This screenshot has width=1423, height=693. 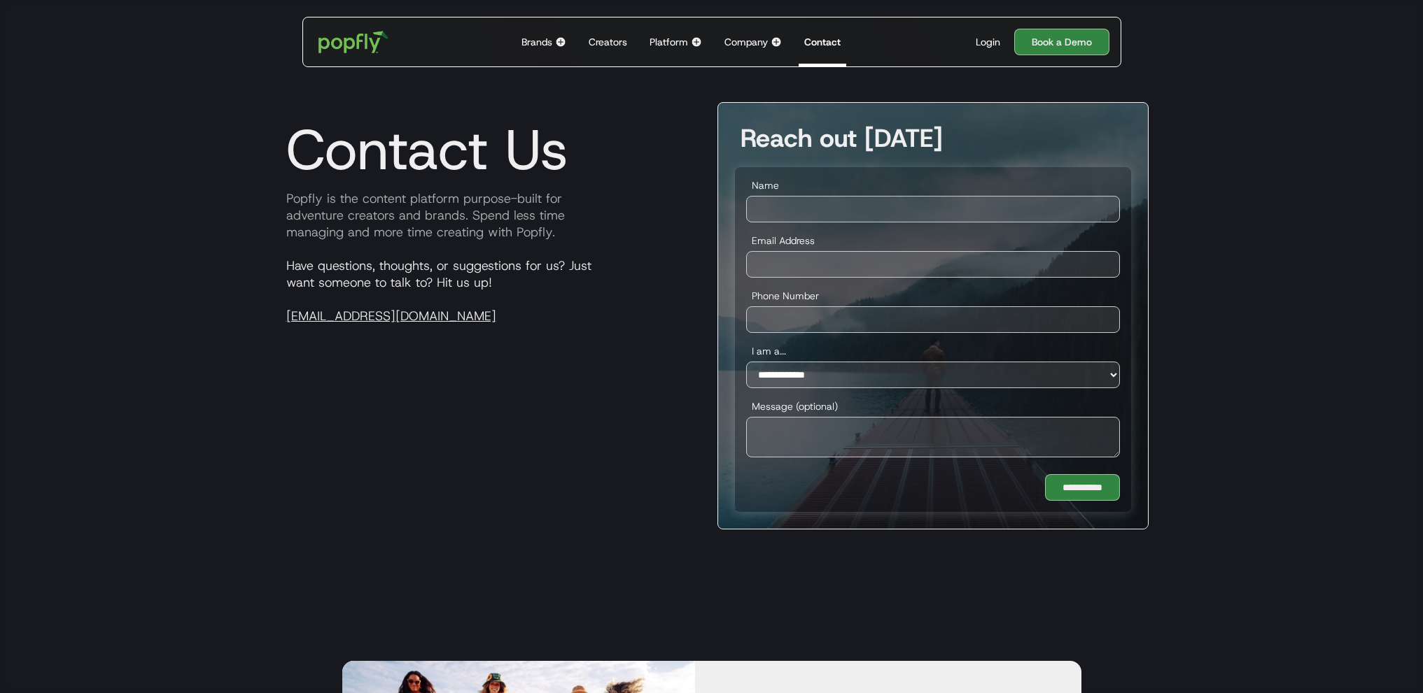 I want to click on a: home, so click(x=353, y=42).